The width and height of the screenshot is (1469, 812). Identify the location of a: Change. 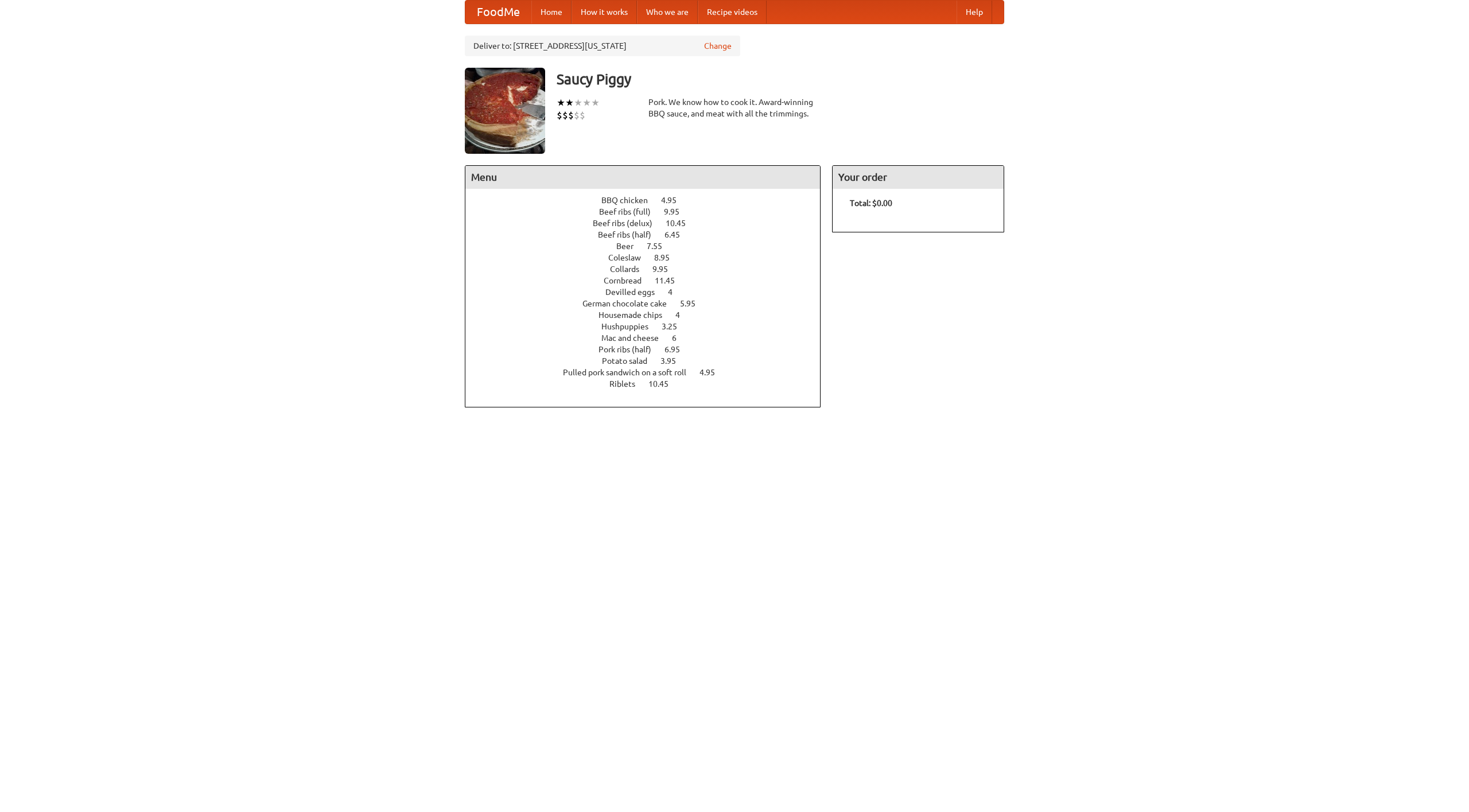
(718, 46).